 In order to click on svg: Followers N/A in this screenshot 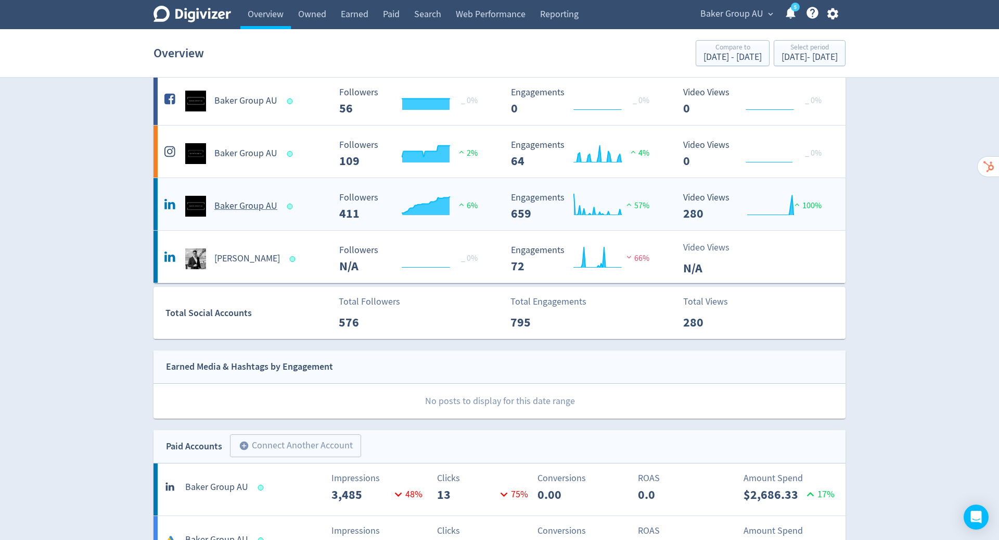, I will do `click(412, 259)`.